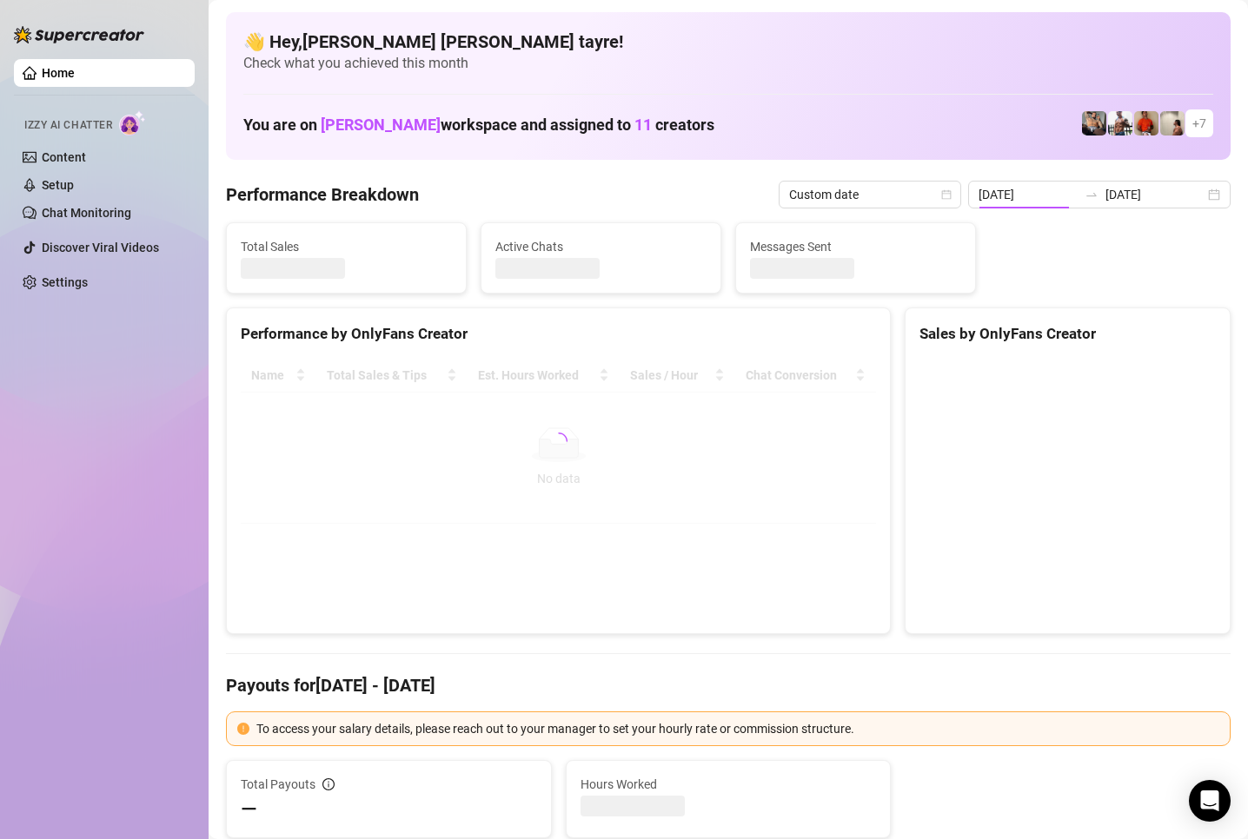  Describe the element at coordinates (322, 195) in the screenshot. I see `h4: Performance Breakdown` at that location.